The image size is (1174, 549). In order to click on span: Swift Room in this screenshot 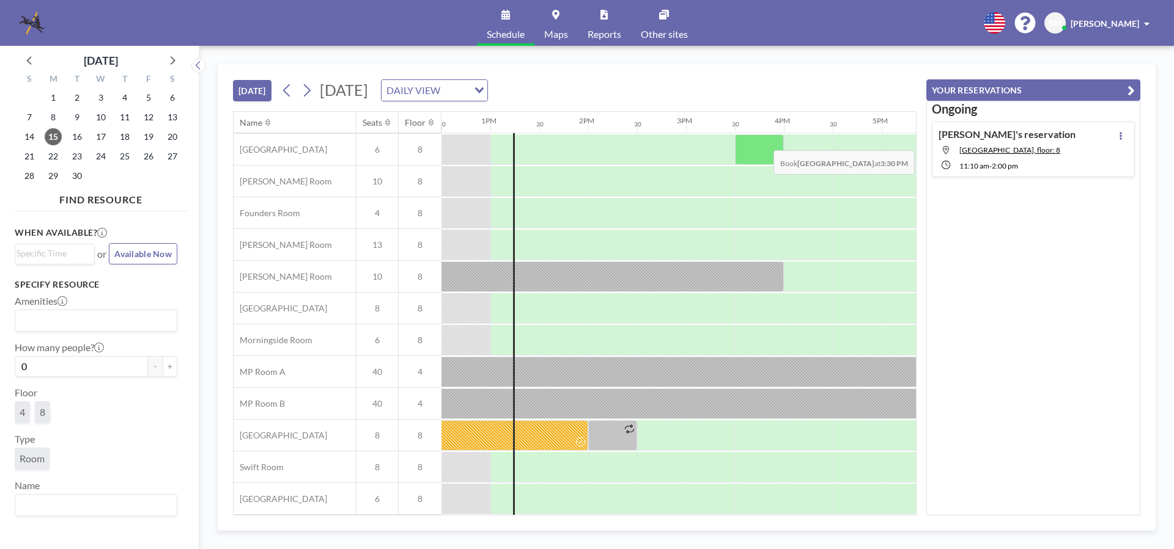, I will do `click(259, 468)`.